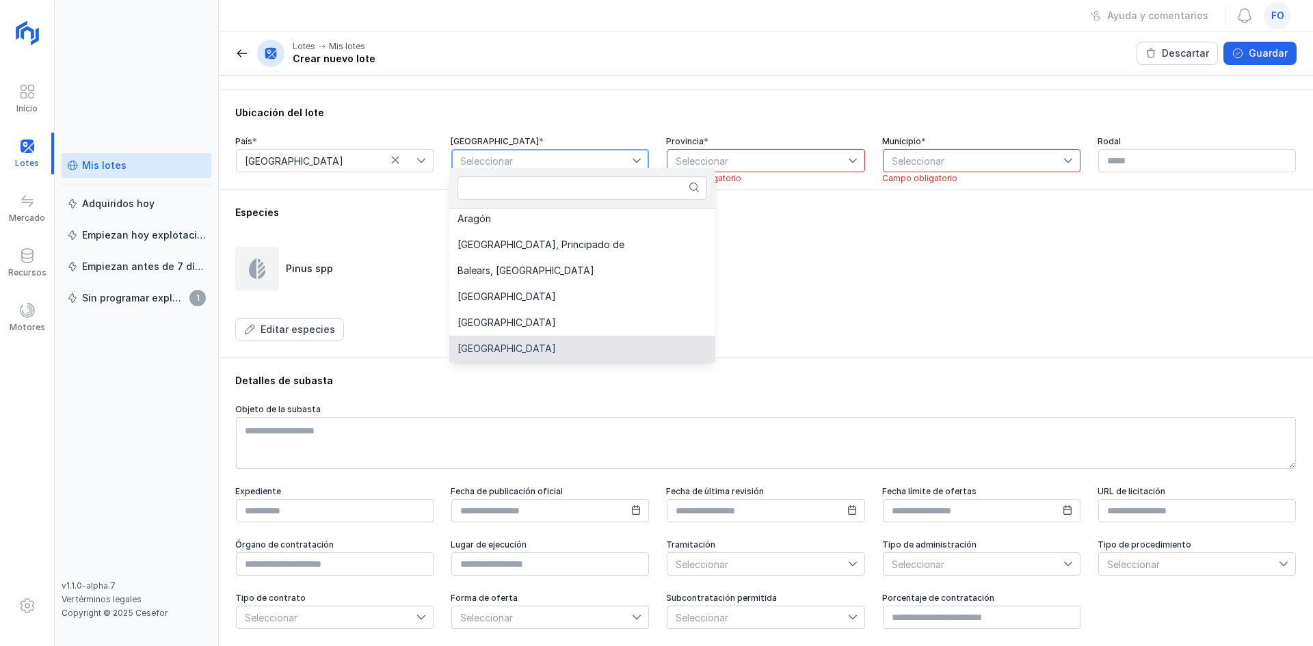 The height and width of the screenshot is (646, 1313). Describe the element at coordinates (1158, 16) in the screenshot. I see `div: Ayuda y comentarios` at that location.